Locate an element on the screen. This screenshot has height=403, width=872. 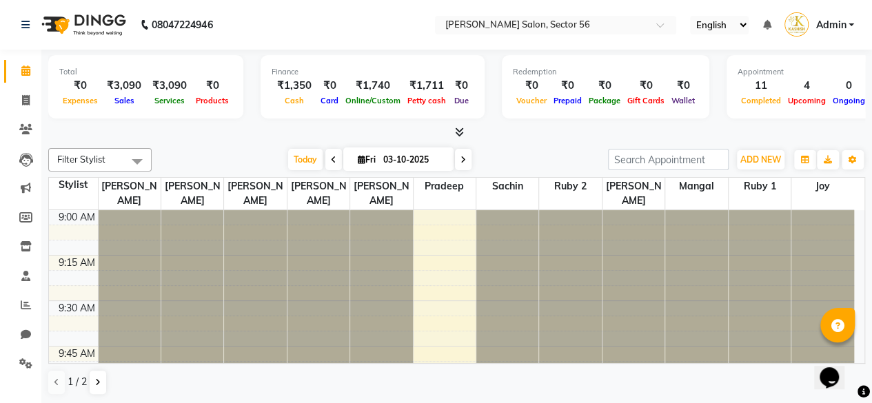
span: 1 / 2 is located at coordinates (77, 382).